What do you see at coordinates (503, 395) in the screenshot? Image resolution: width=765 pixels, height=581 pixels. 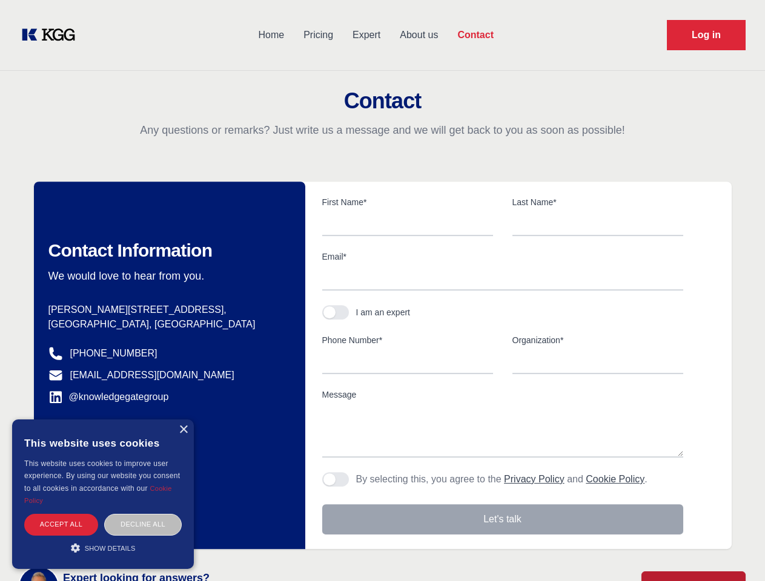 I see `label: Message` at bounding box center [503, 395].